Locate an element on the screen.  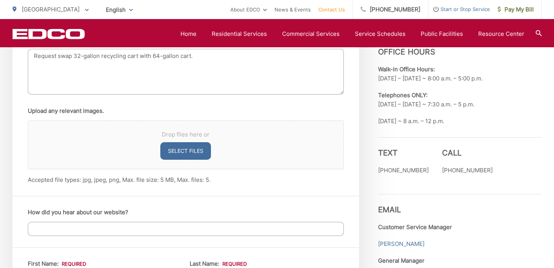
strong: Customer Service Manager is located at coordinates (415, 226).